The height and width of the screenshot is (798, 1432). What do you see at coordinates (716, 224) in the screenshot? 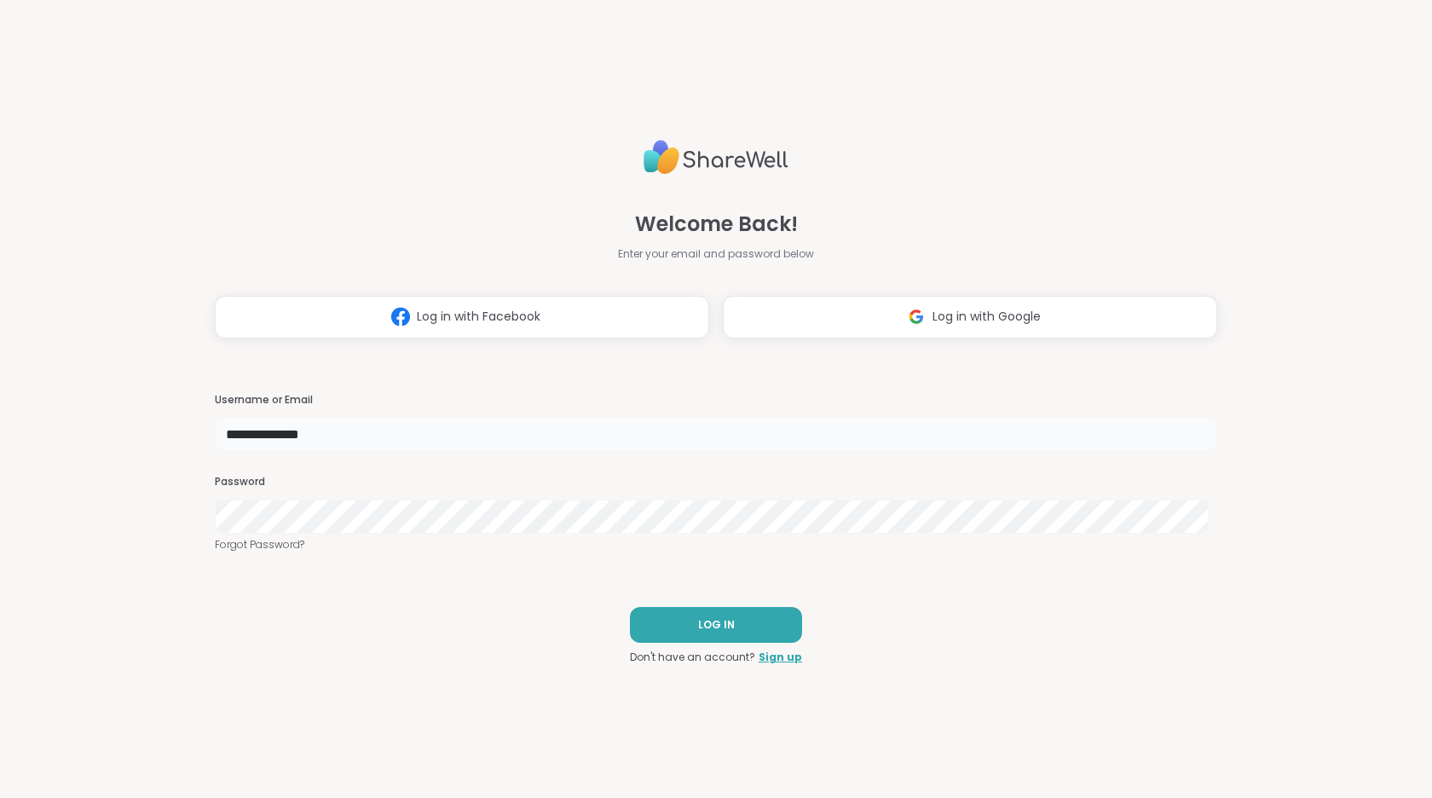
I see `span: Welcome Back!` at bounding box center [716, 224].